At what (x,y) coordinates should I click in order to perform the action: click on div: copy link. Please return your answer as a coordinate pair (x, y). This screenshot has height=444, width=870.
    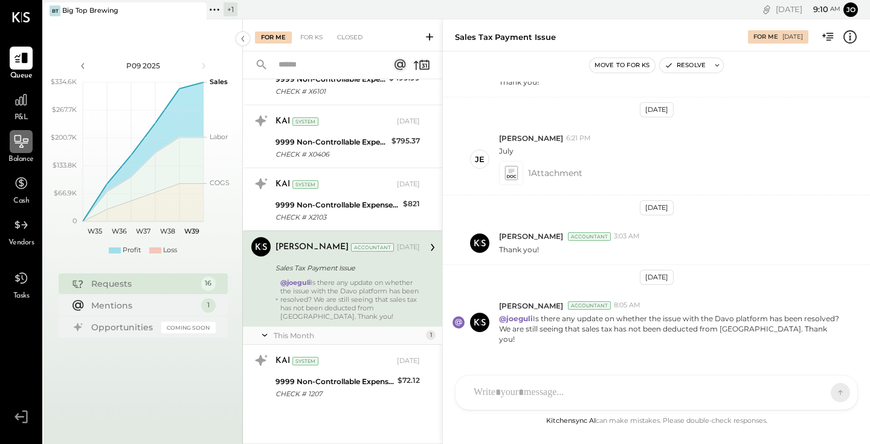
    Looking at the image, I should click on (767, 9).